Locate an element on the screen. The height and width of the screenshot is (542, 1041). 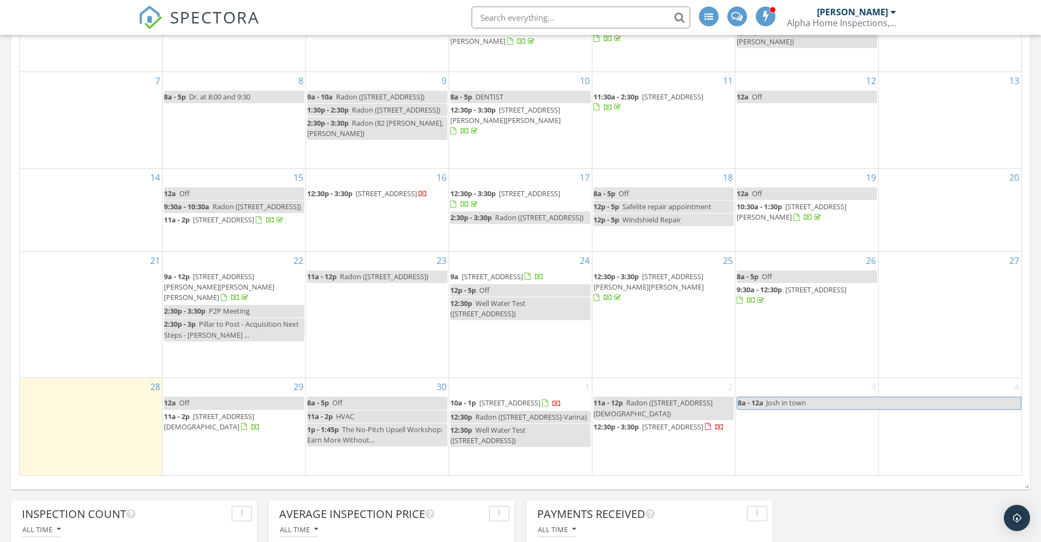
a: Go to September 18, 2025 is located at coordinates (728, 178).